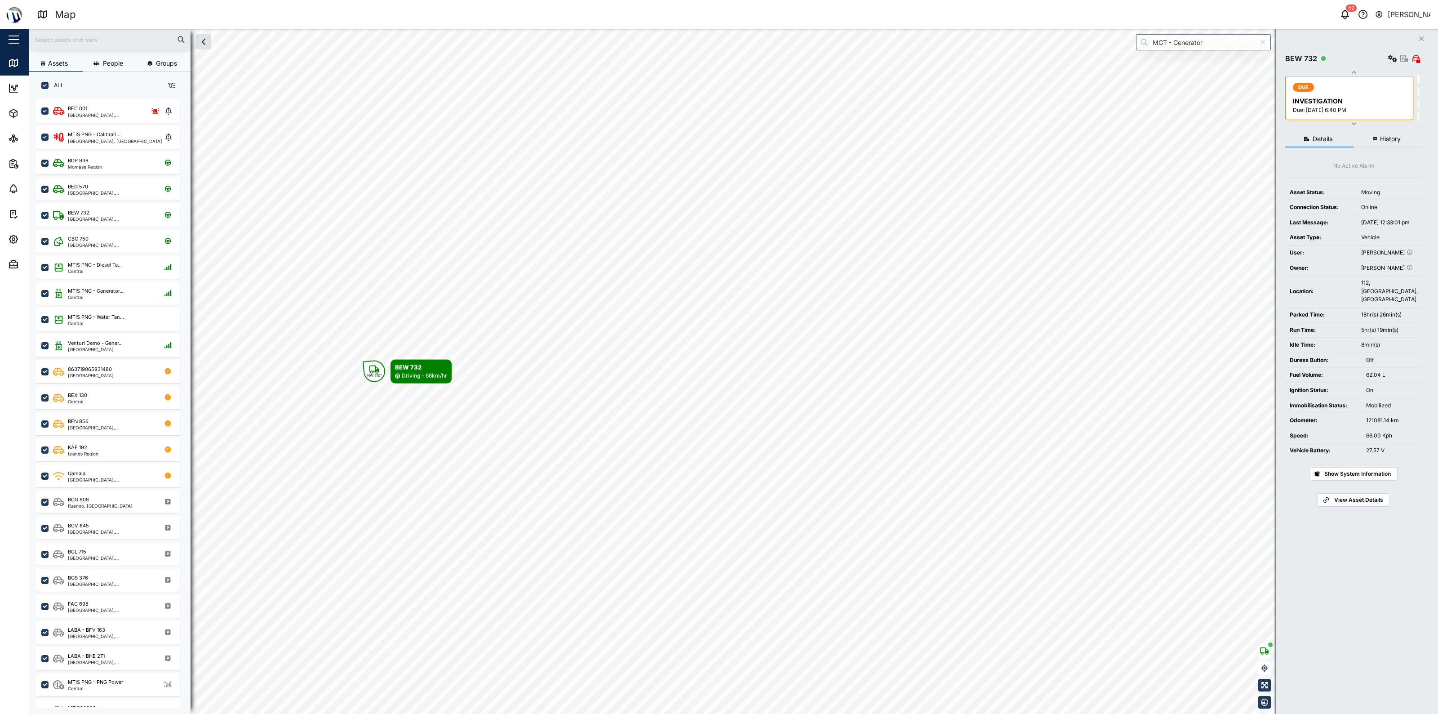  I want to click on div: MTIS PNG - Generator..., so click(96, 291).